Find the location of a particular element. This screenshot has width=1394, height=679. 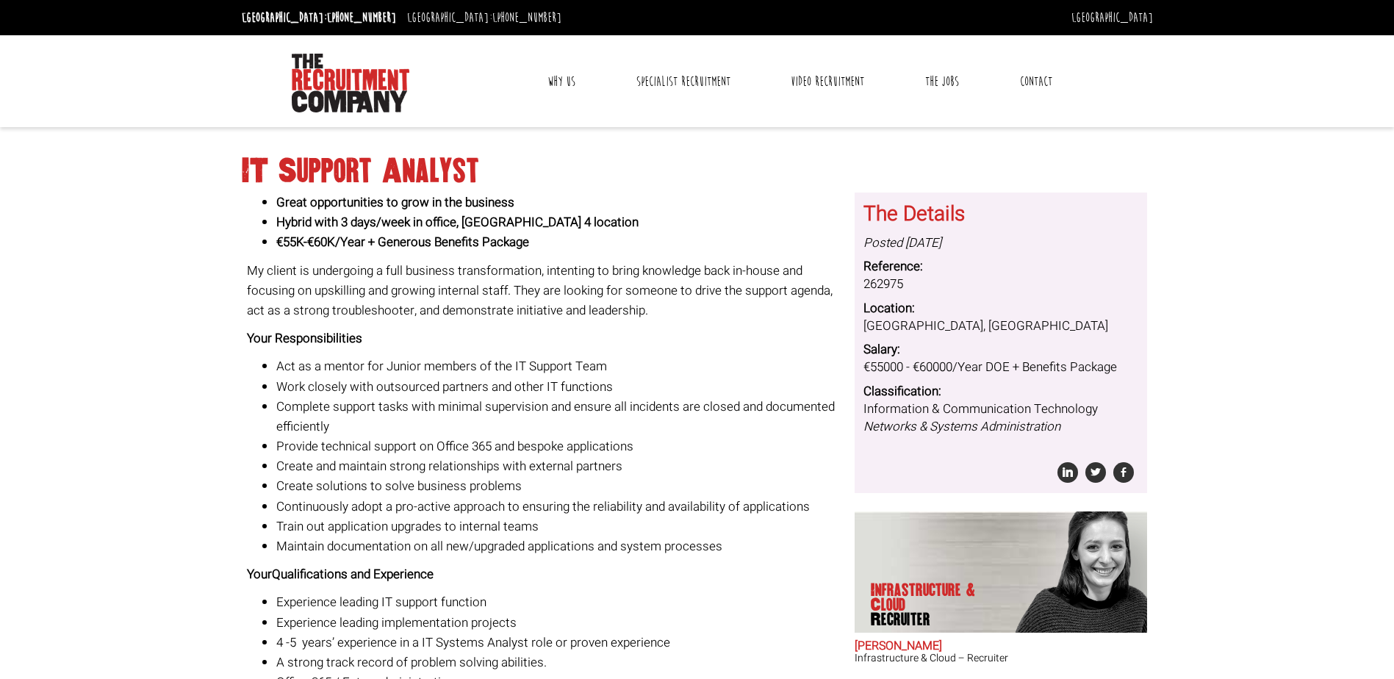

b: Qualifications and Experience is located at coordinates (353, 574).